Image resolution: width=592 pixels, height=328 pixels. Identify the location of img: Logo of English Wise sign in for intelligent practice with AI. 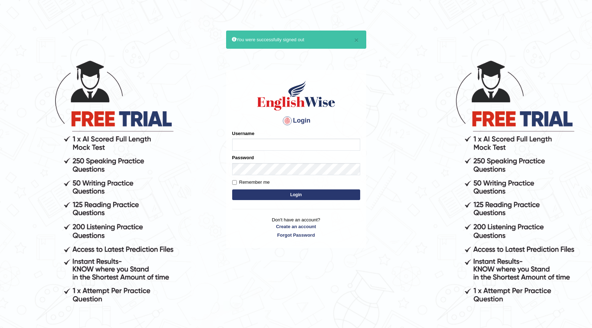
(296, 96).